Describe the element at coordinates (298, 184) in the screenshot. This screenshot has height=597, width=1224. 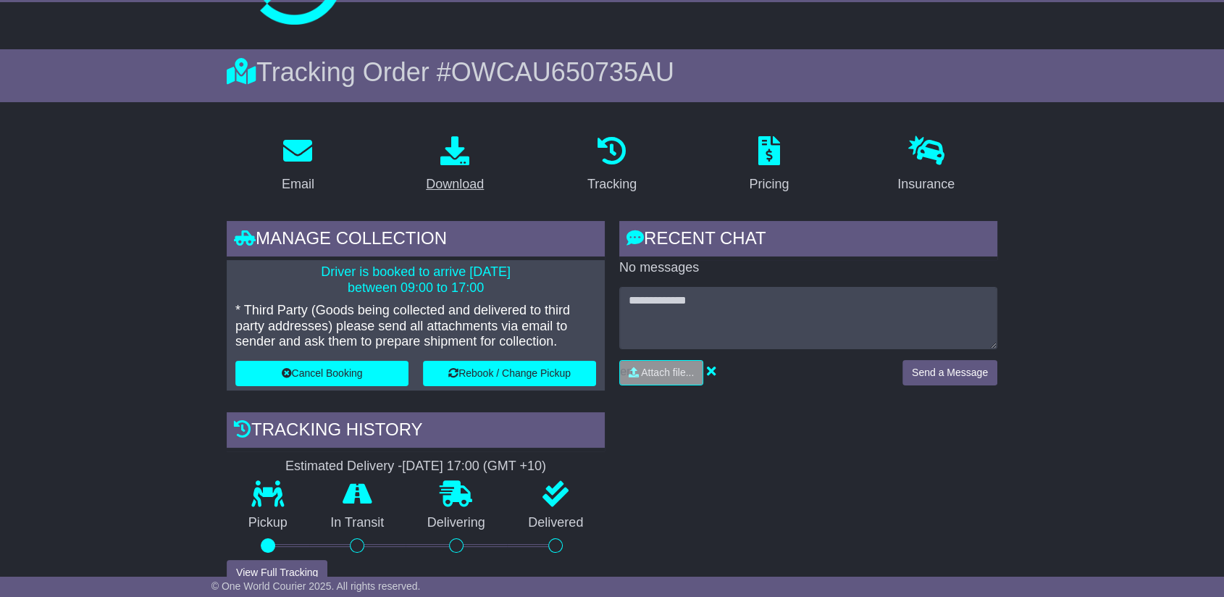
I see `div: Email` at that location.